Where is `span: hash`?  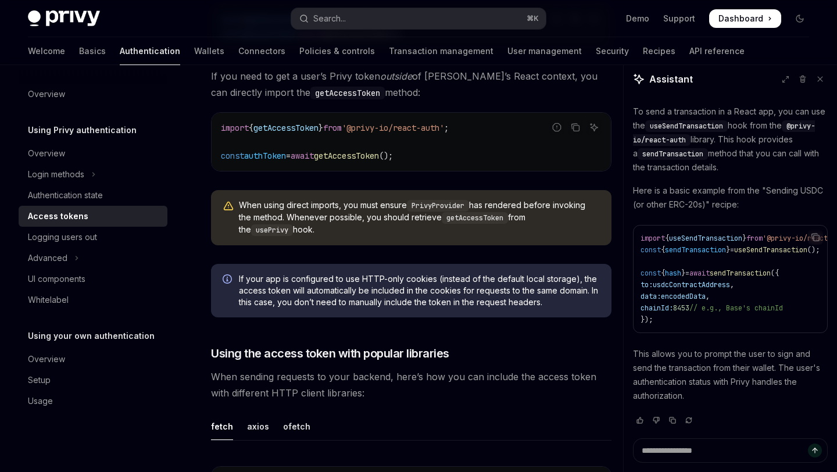
span: hash is located at coordinates (673, 273).